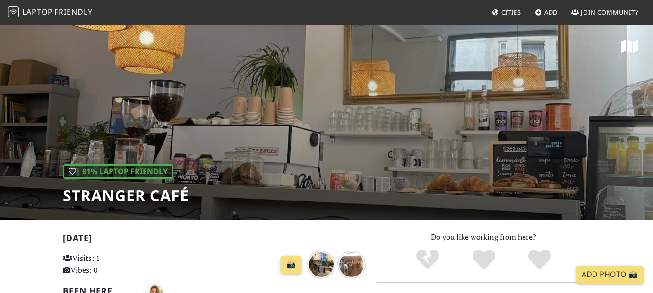 Image resolution: width=653 pixels, height=293 pixels. I want to click on span: Add, so click(551, 12).